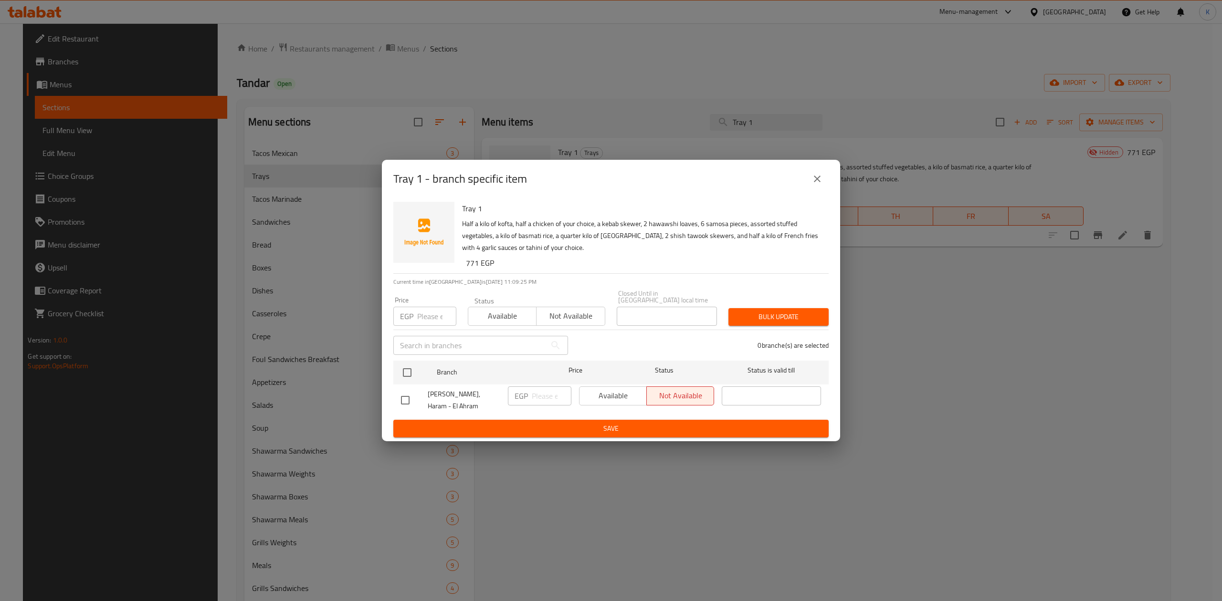 Image resolution: width=1222 pixels, height=601 pixels. I want to click on span: Available, so click(502, 316).